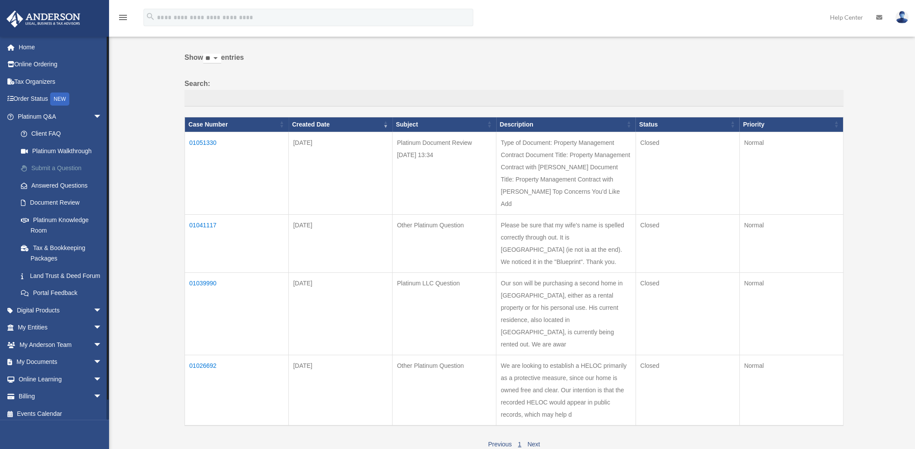 The height and width of the screenshot is (449, 915). I want to click on a: Platinum Q&Aarrow_drop_down, so click(61, 116).